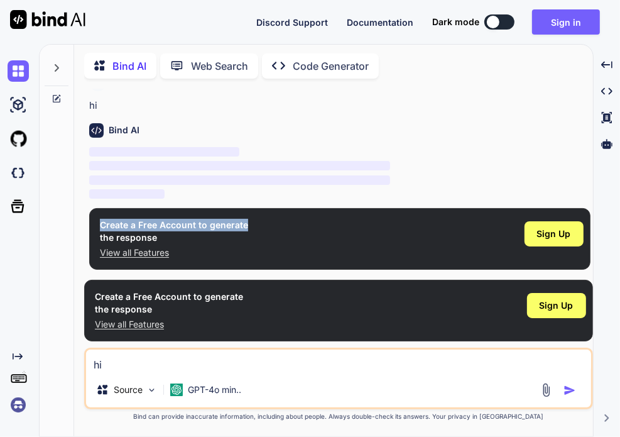 Image resolution: width=620 pixels, height=437 pixels. Describe the element at coordinates (18, 173) in the screenshot. I see `img: darkCloudIdeIcon` at that location.